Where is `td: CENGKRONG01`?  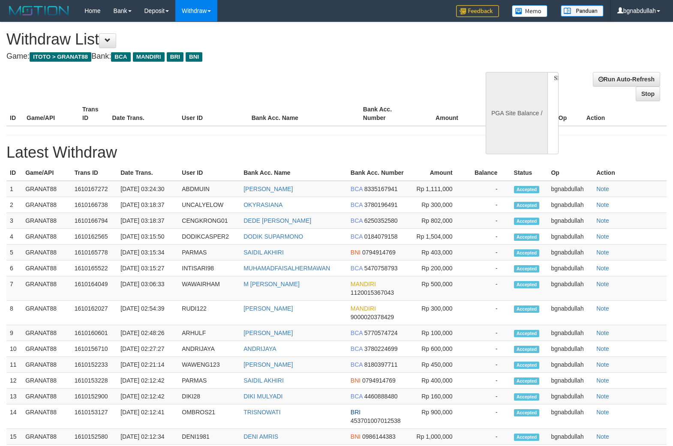
td: CENGKRONG01 is located at coordinates (209, 221).